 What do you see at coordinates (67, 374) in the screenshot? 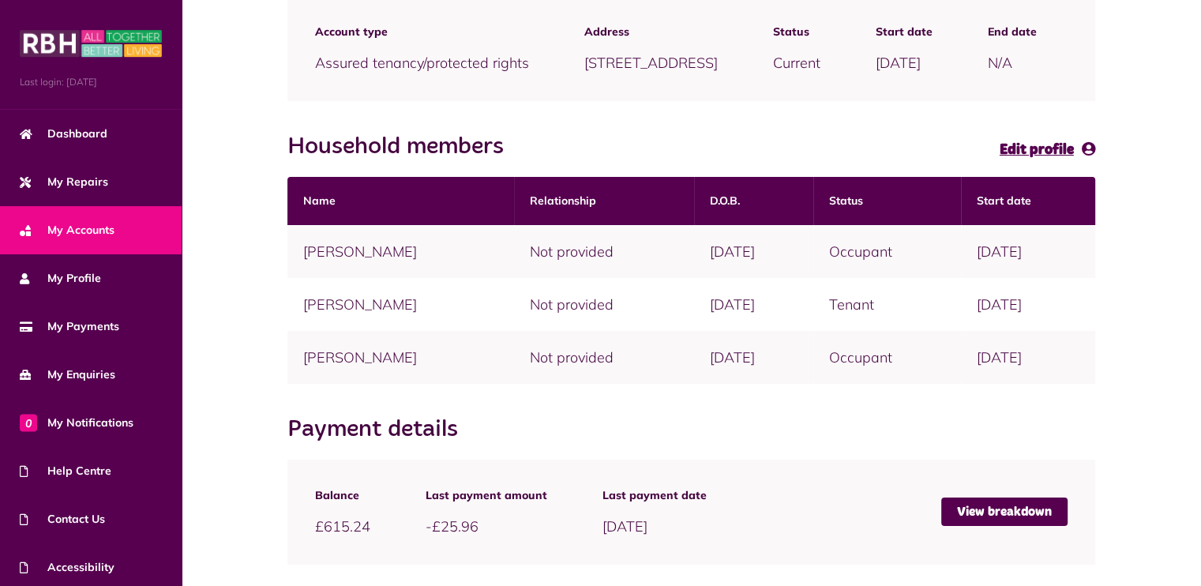
I see `span: My Enquiries` at bounding box center [67, 374].